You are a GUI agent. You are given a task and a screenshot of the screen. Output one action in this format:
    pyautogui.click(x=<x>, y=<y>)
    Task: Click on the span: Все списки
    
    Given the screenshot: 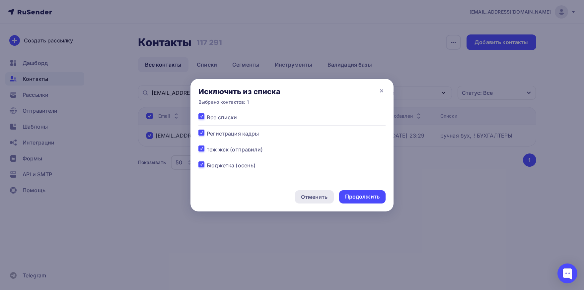 What is the action you would take?
    pyautogui.click(x=222, y=117)
    